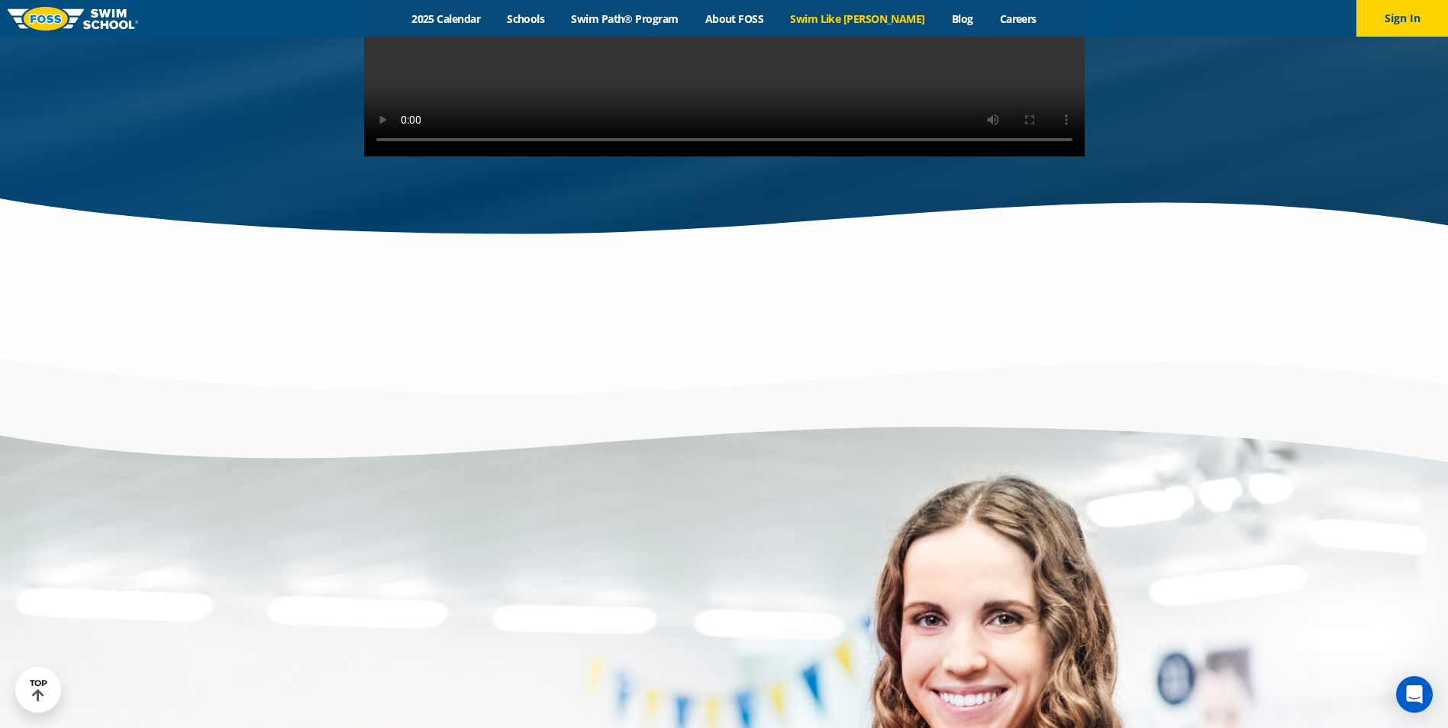 This screenshot has height=728, width=1448. What do you see at coordinates (625, 18) in the screenshot?
I see `a: Swim Path® Program` at bounding box center [625, 18].